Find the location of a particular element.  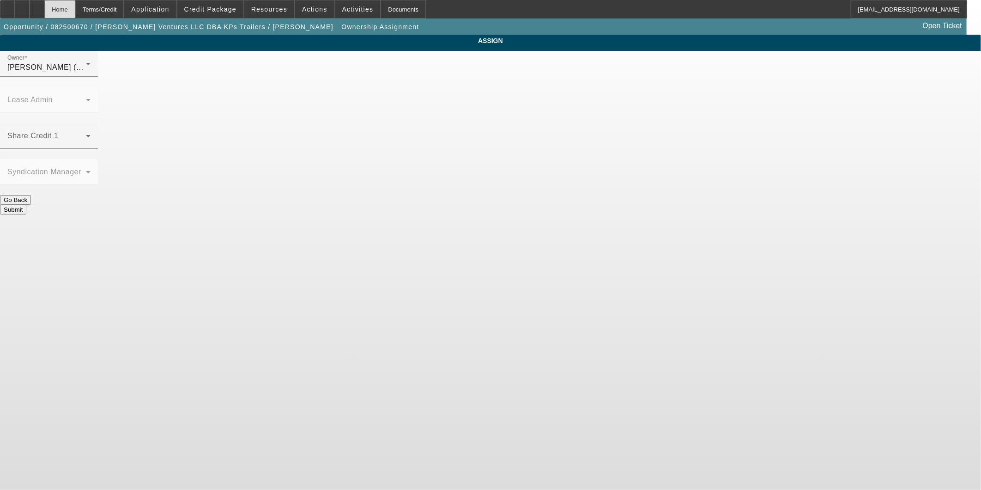

button: Ownership Assignment is located at coordinates (380, 27).